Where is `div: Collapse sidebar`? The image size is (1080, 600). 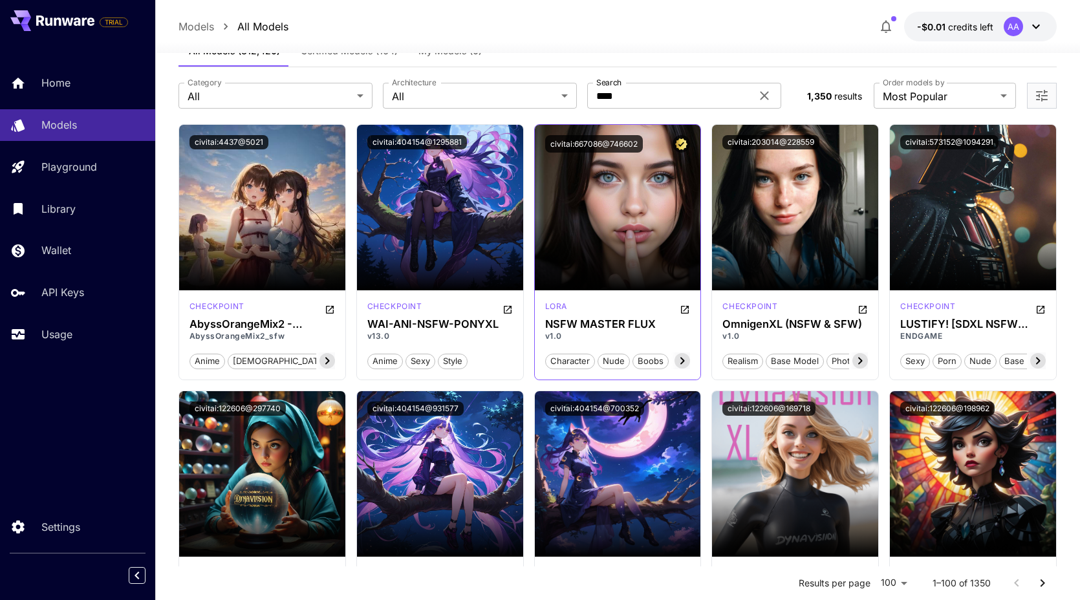 div: Collapse sidebar is located at coordinates (147, 576).